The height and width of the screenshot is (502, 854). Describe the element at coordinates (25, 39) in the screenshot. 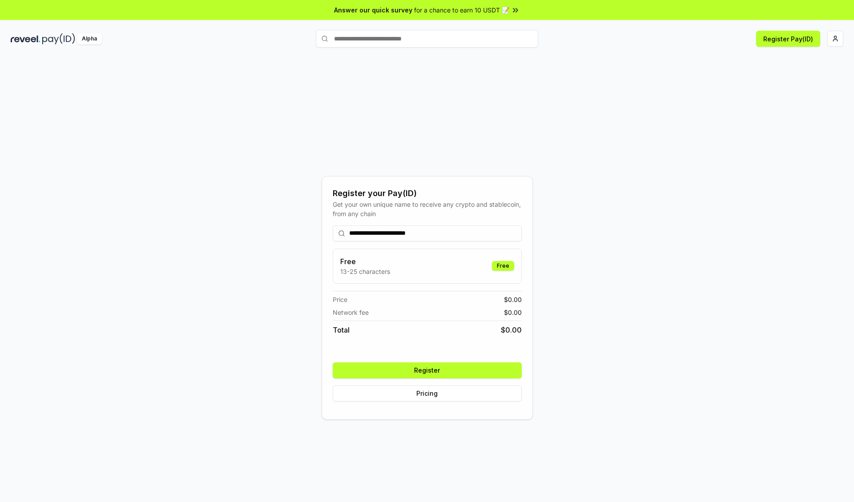

I see `img: reveel_dark` at that location.